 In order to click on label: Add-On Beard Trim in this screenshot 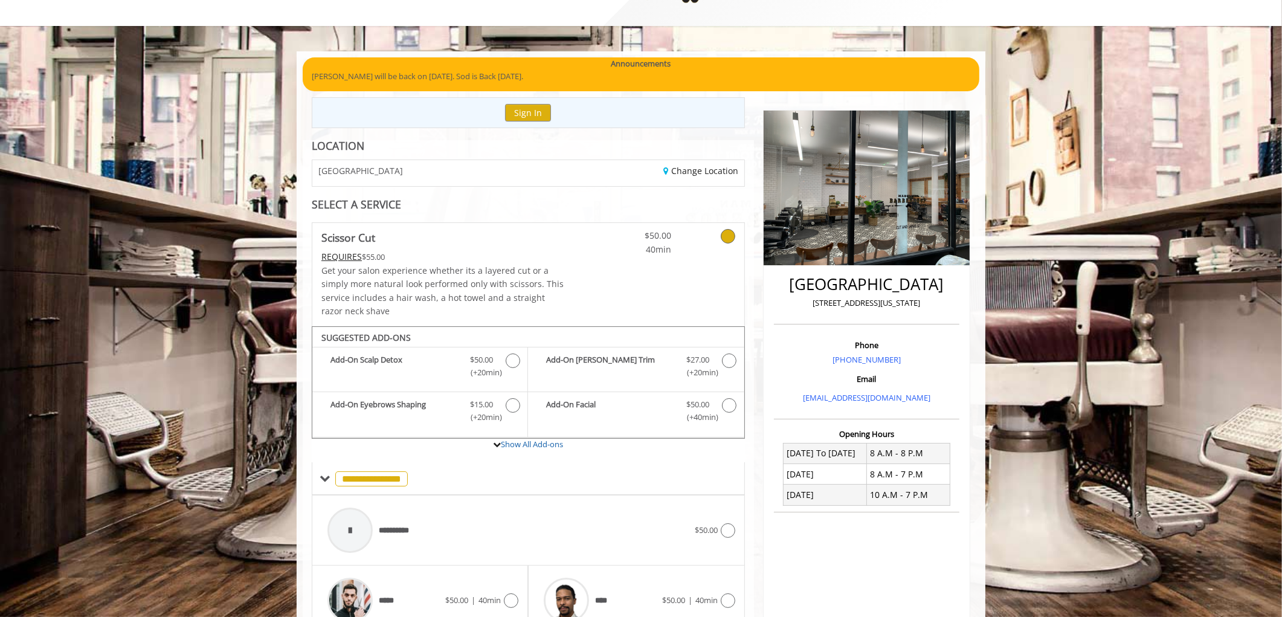, I will do `click(636, 367)`.